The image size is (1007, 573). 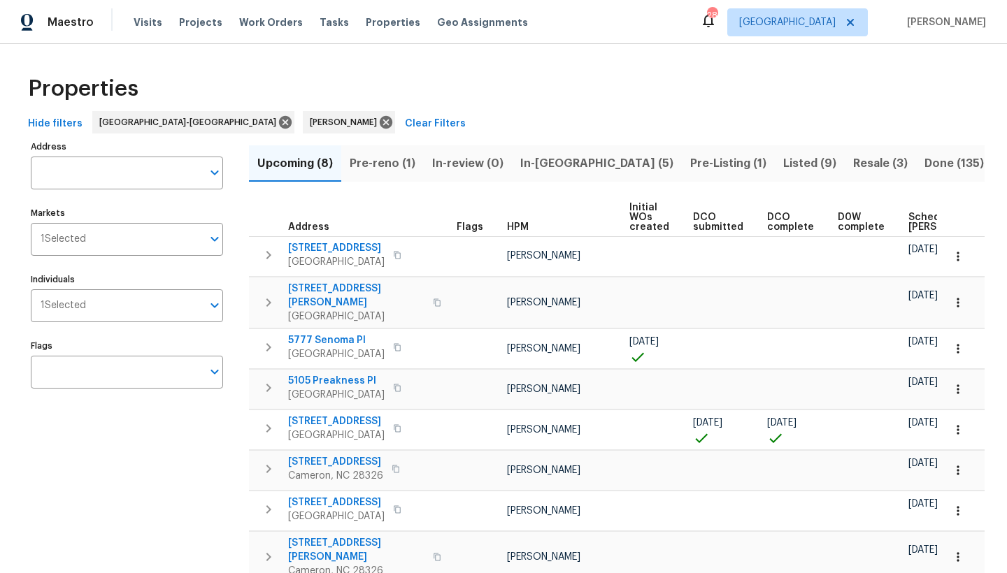 I want to click on label: Address, so click(x=127, y=147).